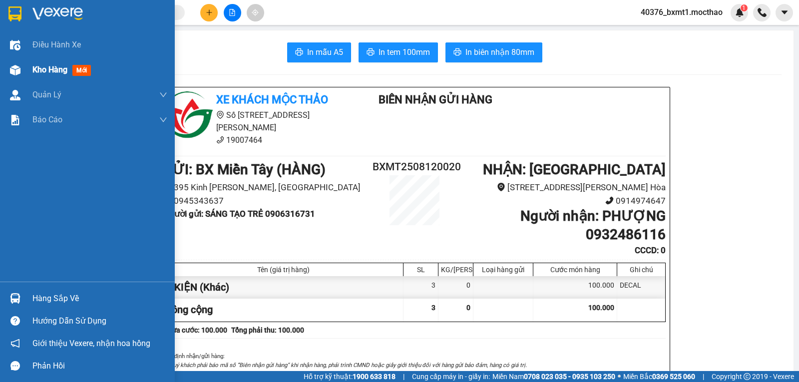  Describe the element at coordinates (575, 270) in the screenshot. I see `div: Cước món hàng` at that location.